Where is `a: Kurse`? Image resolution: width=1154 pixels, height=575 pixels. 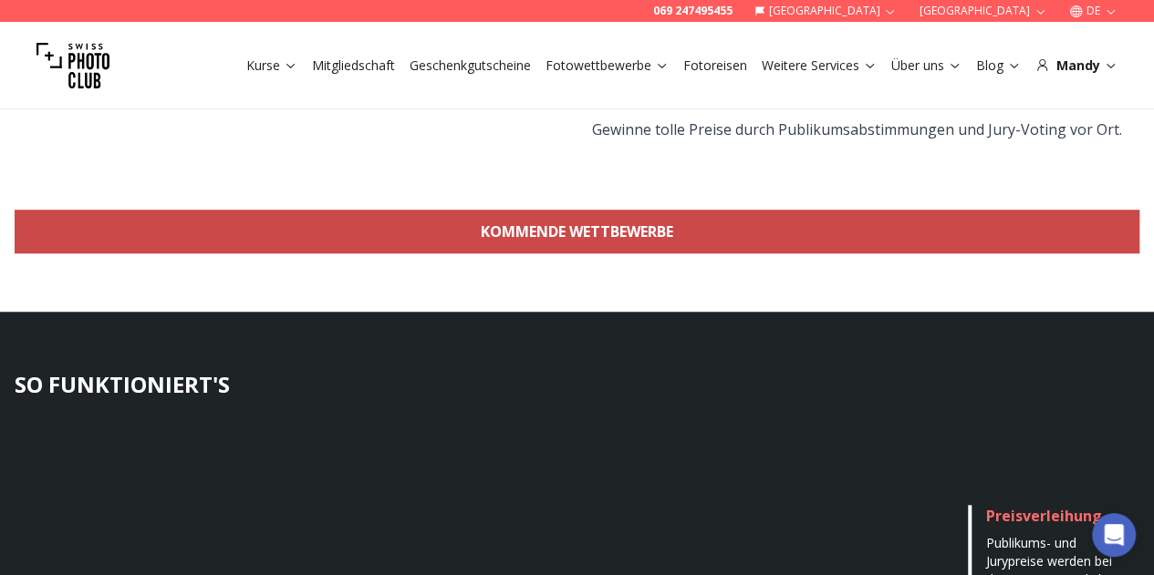
a: Kurse is located at coordinates (272, 66).